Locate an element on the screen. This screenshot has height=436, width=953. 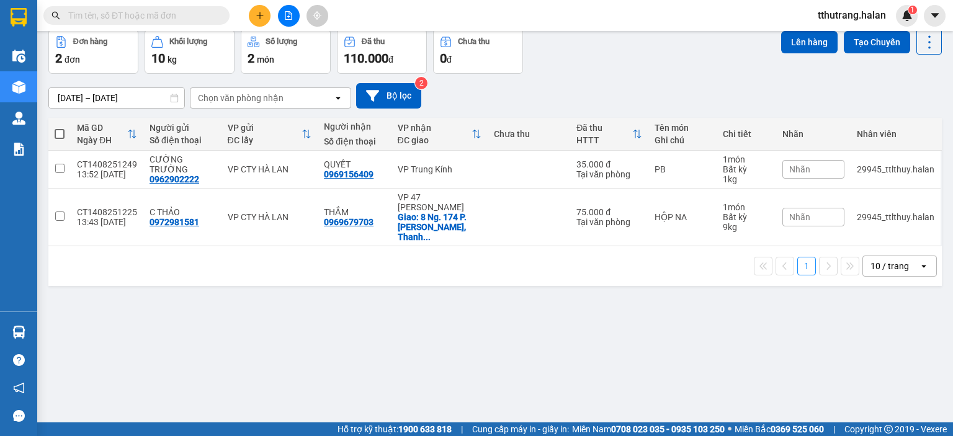
div: PB is located at coordinates (683, 169).